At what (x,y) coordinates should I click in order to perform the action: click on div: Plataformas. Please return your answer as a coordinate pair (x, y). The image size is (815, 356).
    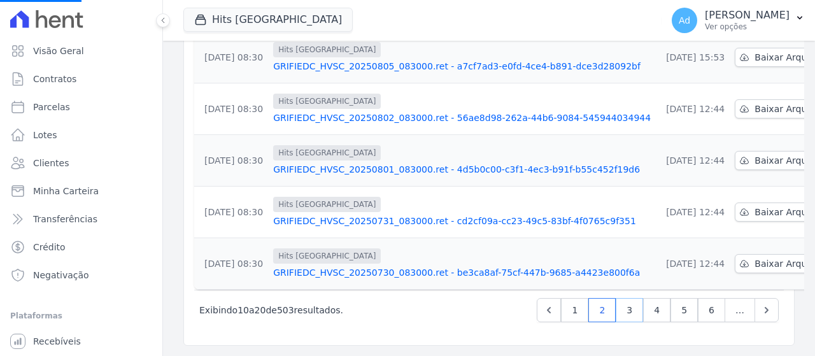
    Looking at the image, I should click on (81, 316).